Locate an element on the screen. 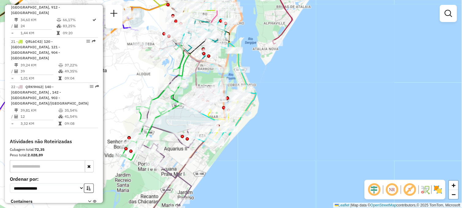  strong: 2.028,89 is located at coordinates (35, 155).